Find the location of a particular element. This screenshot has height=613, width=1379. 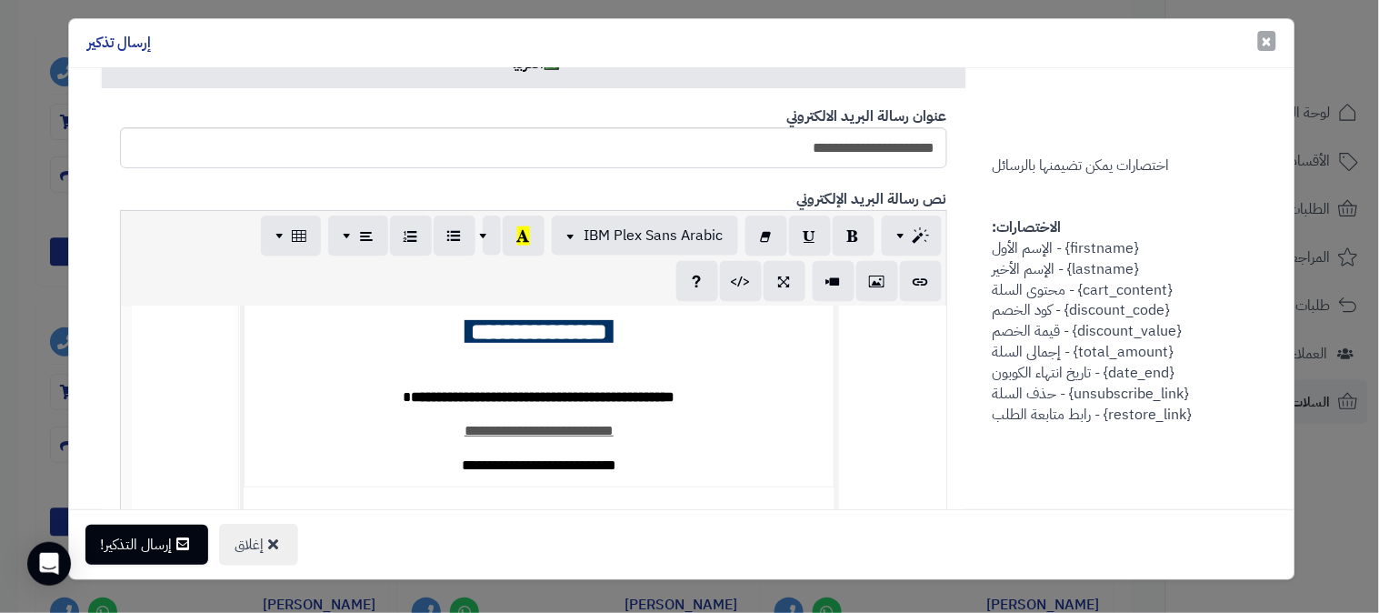

span: اختصارات يمكن تضيمنها بالرسائل {firstname} - الإسم الأول {lastname} - الإسم الأخير {cart_content}... is located at coordinates (1092, 235).